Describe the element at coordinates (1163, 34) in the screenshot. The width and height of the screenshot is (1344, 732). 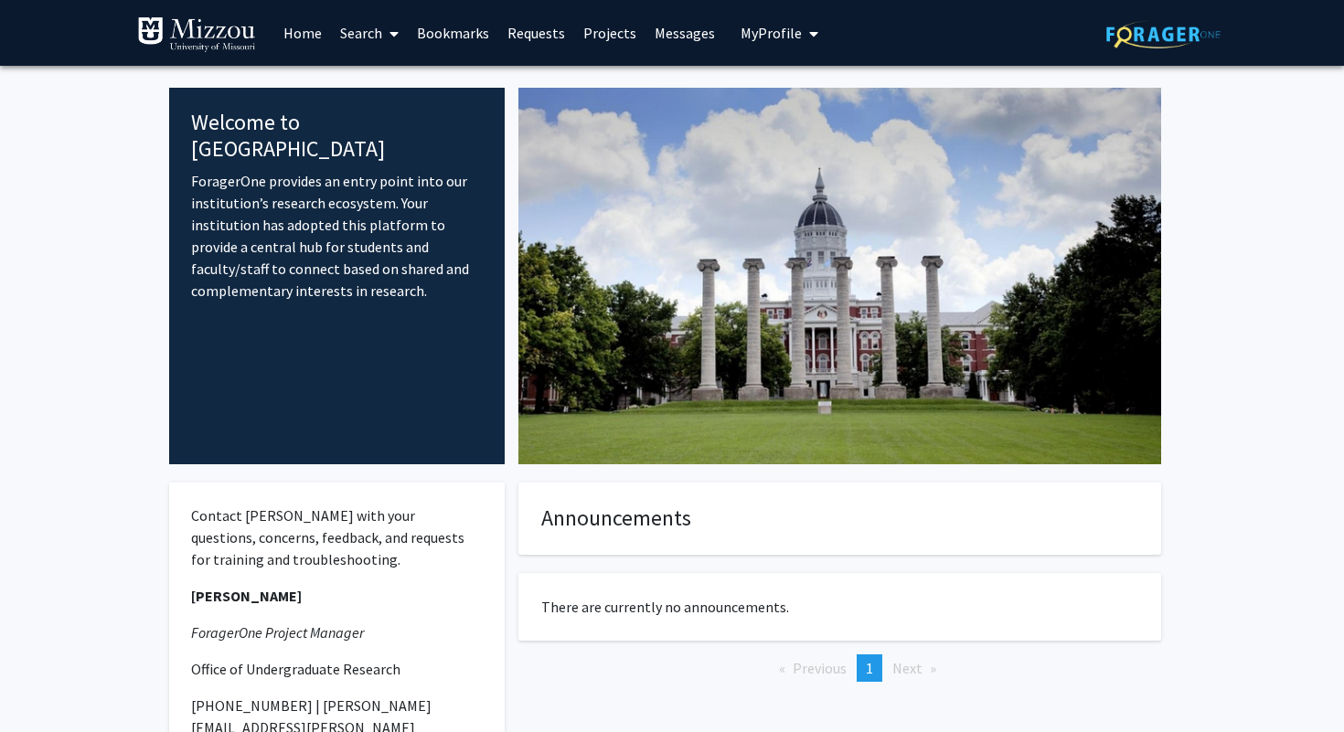
I see `img: ForagerOne Logo` at that location.